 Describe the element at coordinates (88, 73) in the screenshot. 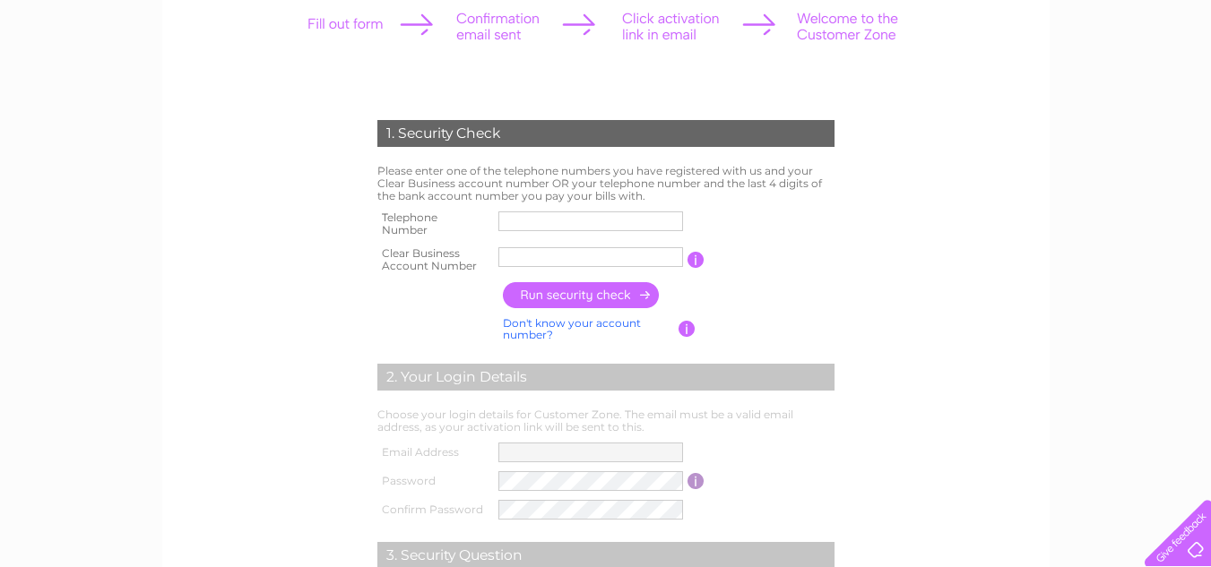

I see `img: logo.png` at that location.